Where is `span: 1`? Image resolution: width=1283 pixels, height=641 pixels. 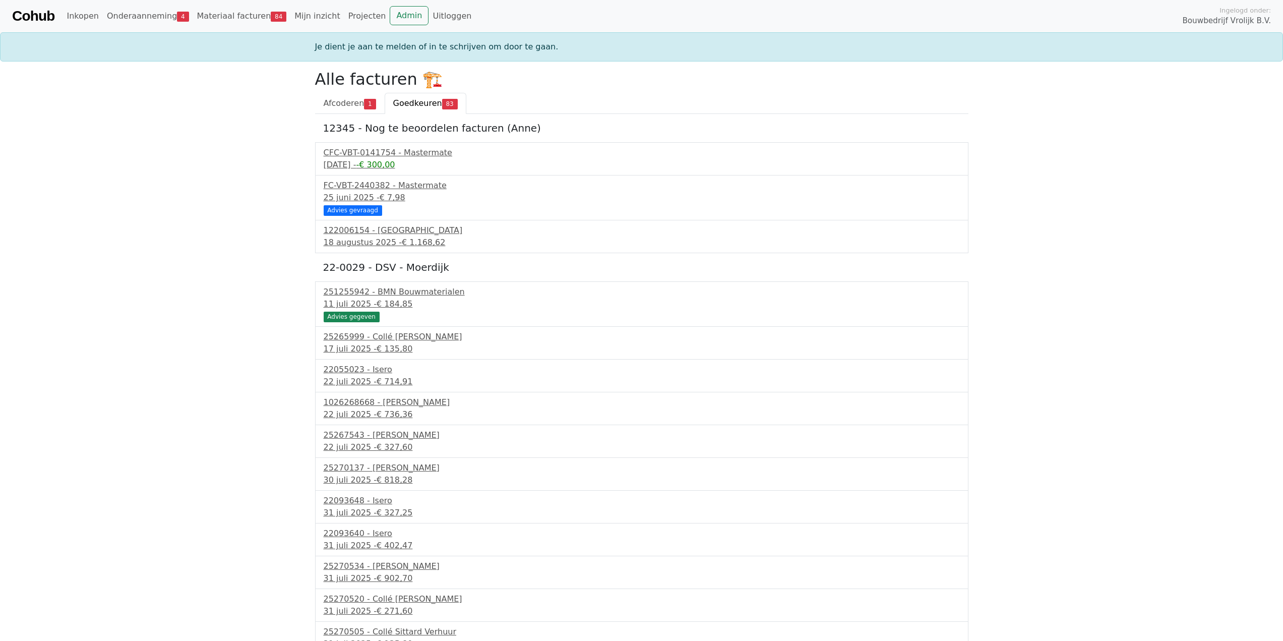
span: 1 is located at coordinates (369, 104).